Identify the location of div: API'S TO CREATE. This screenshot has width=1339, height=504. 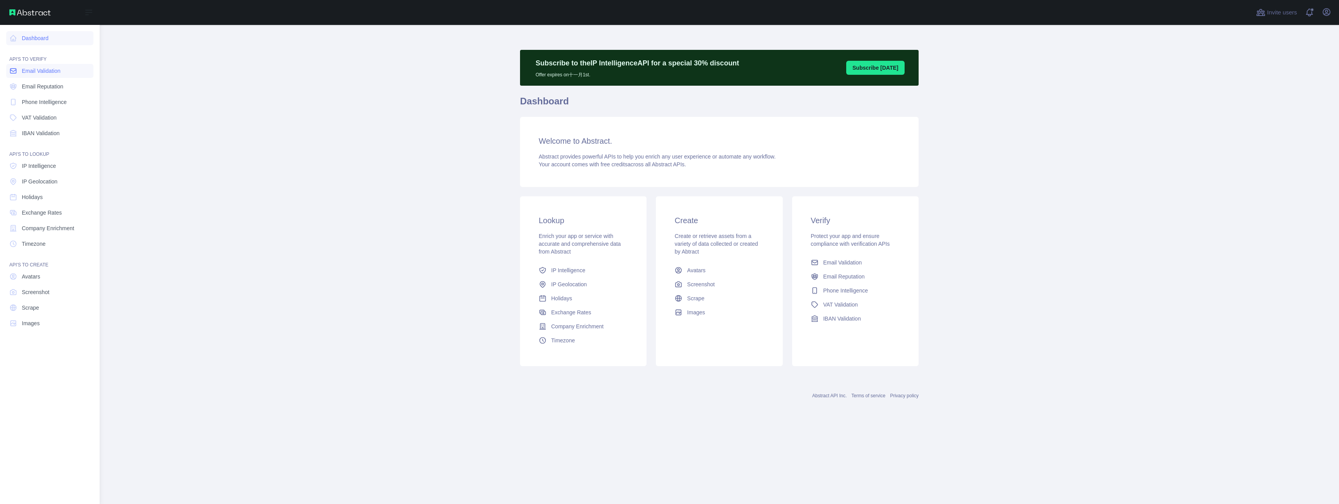
(50, 260).